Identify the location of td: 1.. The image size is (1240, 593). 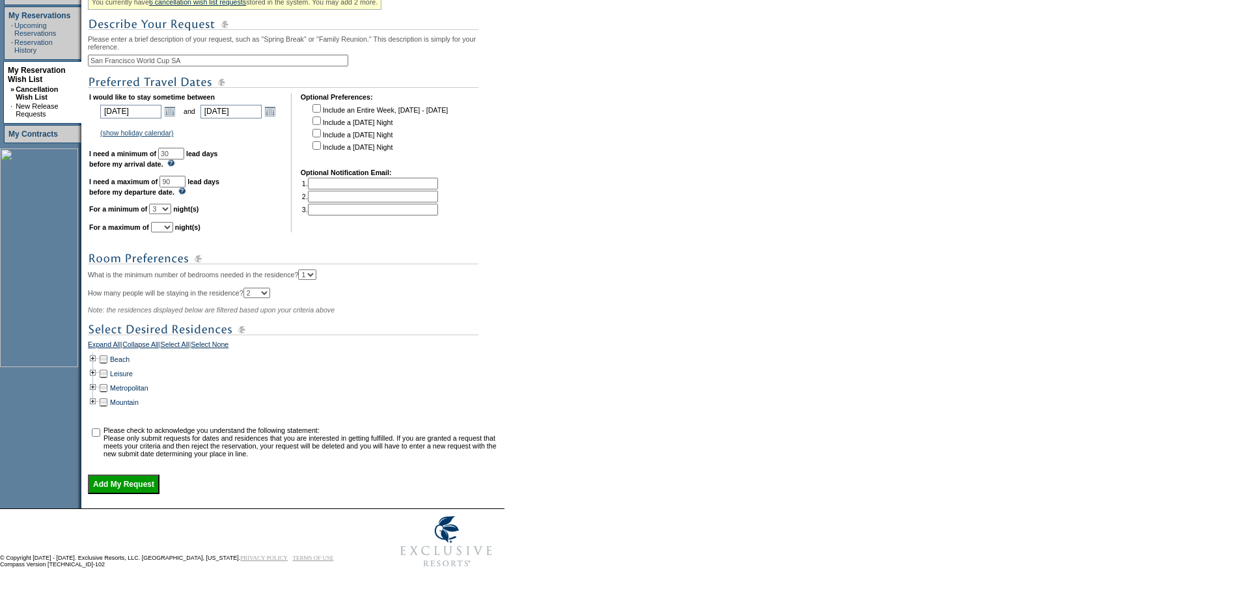
(370, 184).